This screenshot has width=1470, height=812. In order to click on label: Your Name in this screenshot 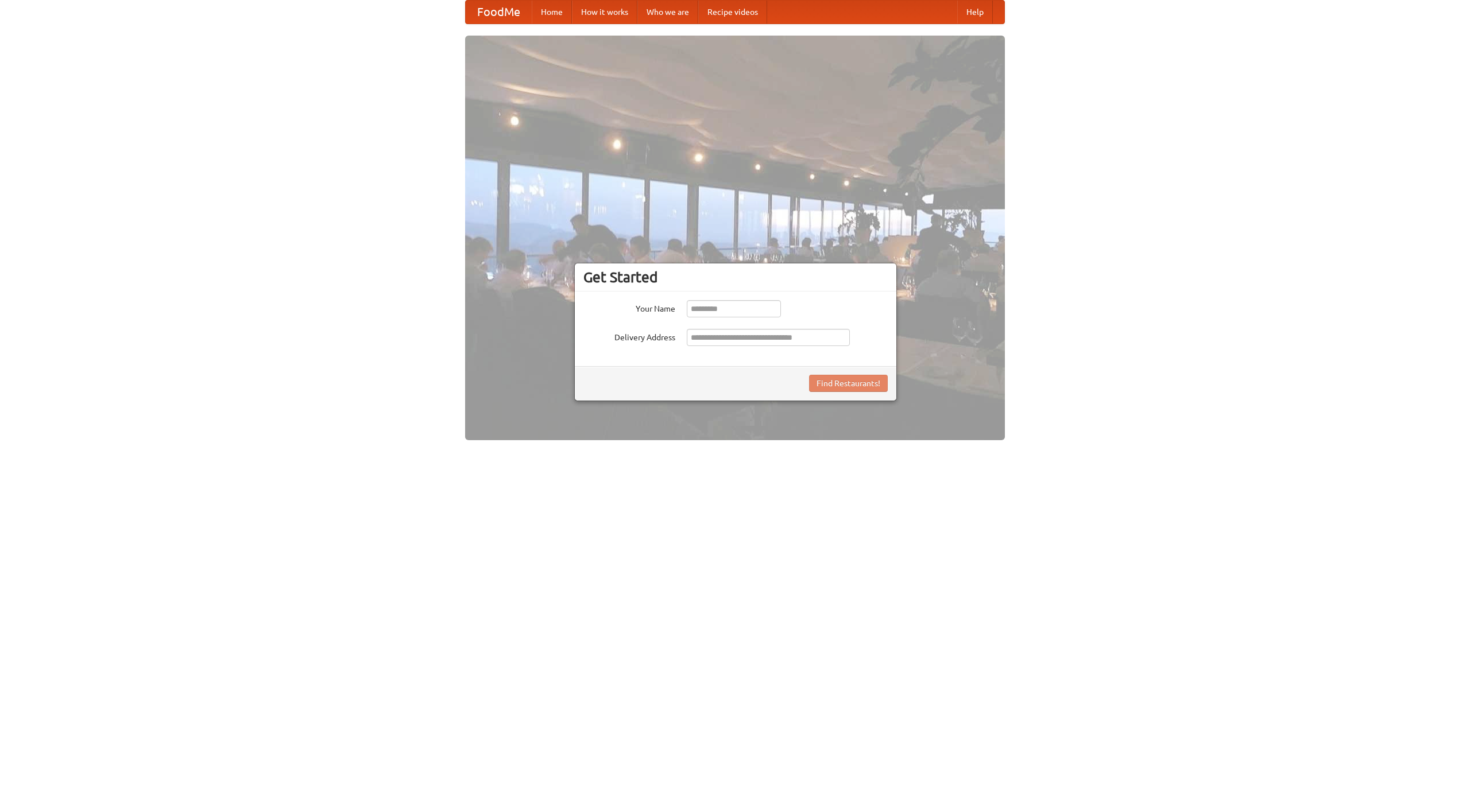, I will do `click(629, 307)`.